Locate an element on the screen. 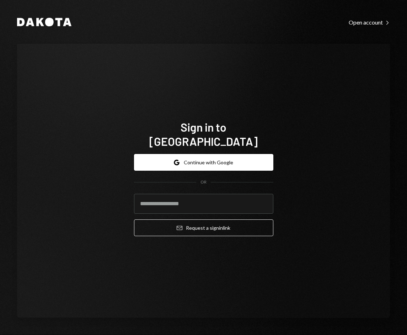  div: OR is located at coordinates (203, 182).